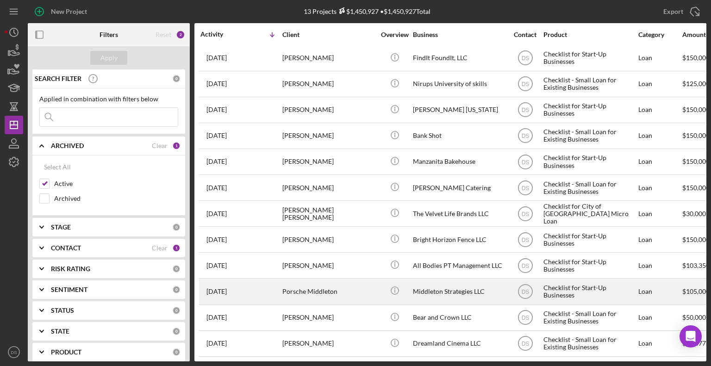 Image resolution: width=711 pixels, height=366 pixels. What do you see at coordinates (62, 12) in the screenshot?
I see `button: New Project` at bounding box center [62, 12].